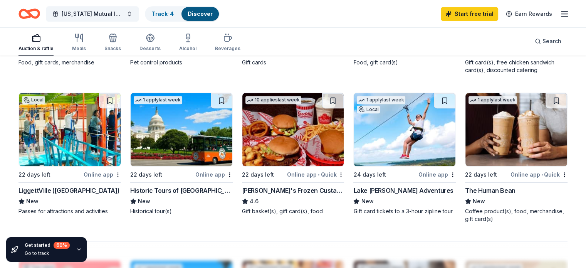 Image resolution: width=586 pixels, height=268 pixels. What do you see at coordinates (112, 49) in the screenshot?
I see `div: Snacks` at bounding box center [112, 49].